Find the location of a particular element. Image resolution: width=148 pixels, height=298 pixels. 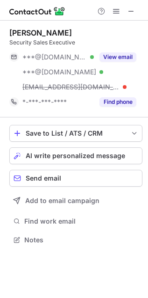

button: Add to email campaign is located at coordinates (76, 201).